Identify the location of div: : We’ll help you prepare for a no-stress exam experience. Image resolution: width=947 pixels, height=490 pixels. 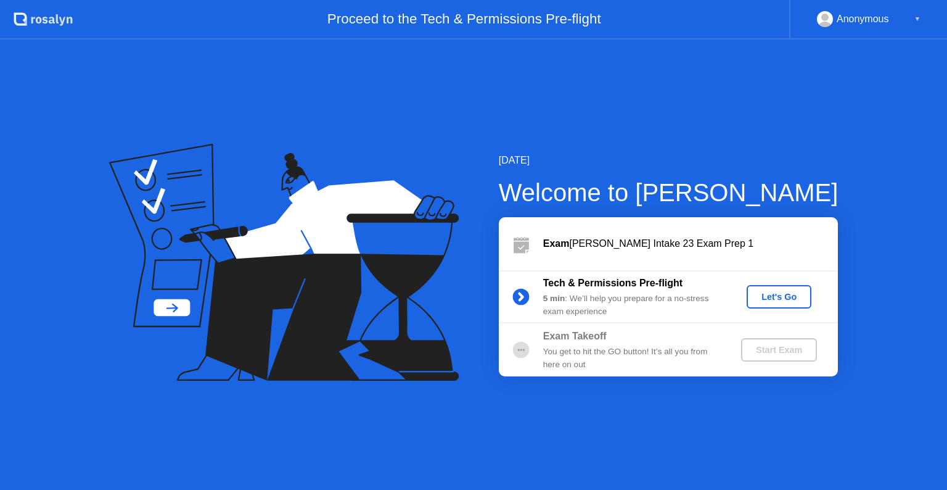
(632, 305).